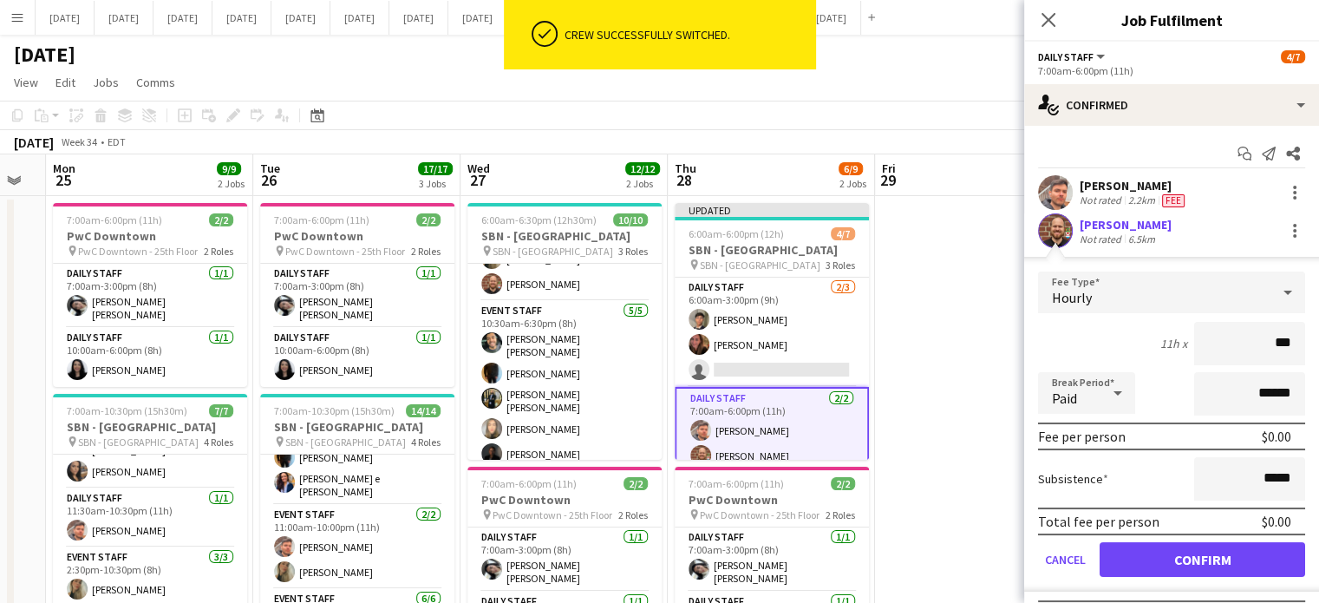 This screenshot has width=1319, height=603. What do you see at coordinates (1173, 200) in the screenshot?
I see `span: Fee` at bounding box center [1173, 200].